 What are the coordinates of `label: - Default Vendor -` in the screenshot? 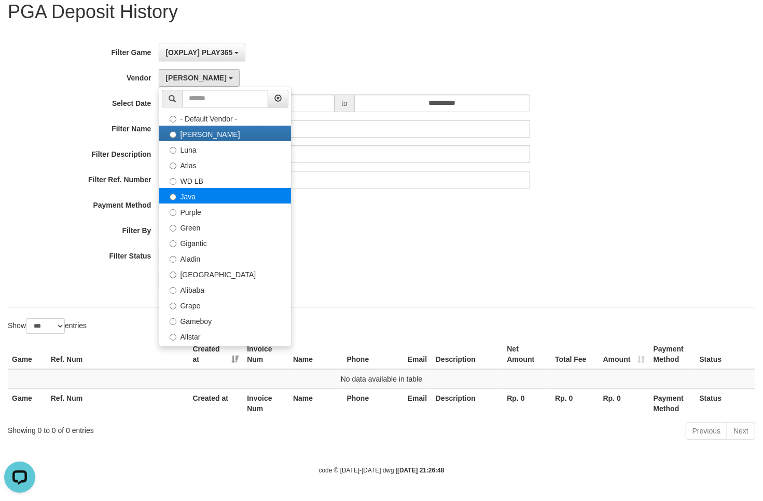 It's located at (225, 118).